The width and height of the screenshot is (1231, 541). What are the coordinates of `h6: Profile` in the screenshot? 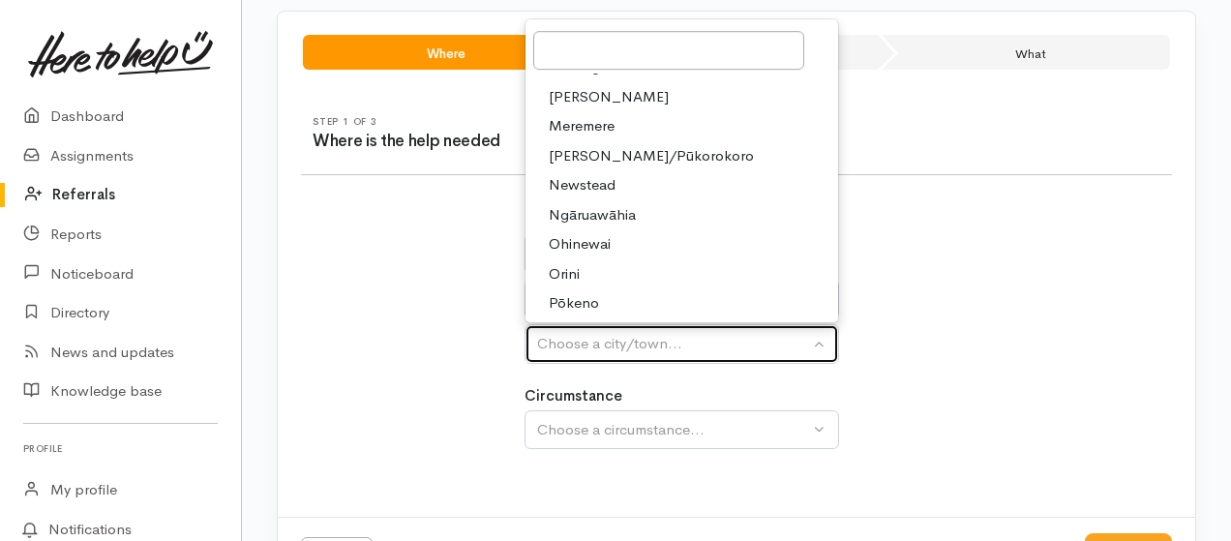 It's located at (120, 448).